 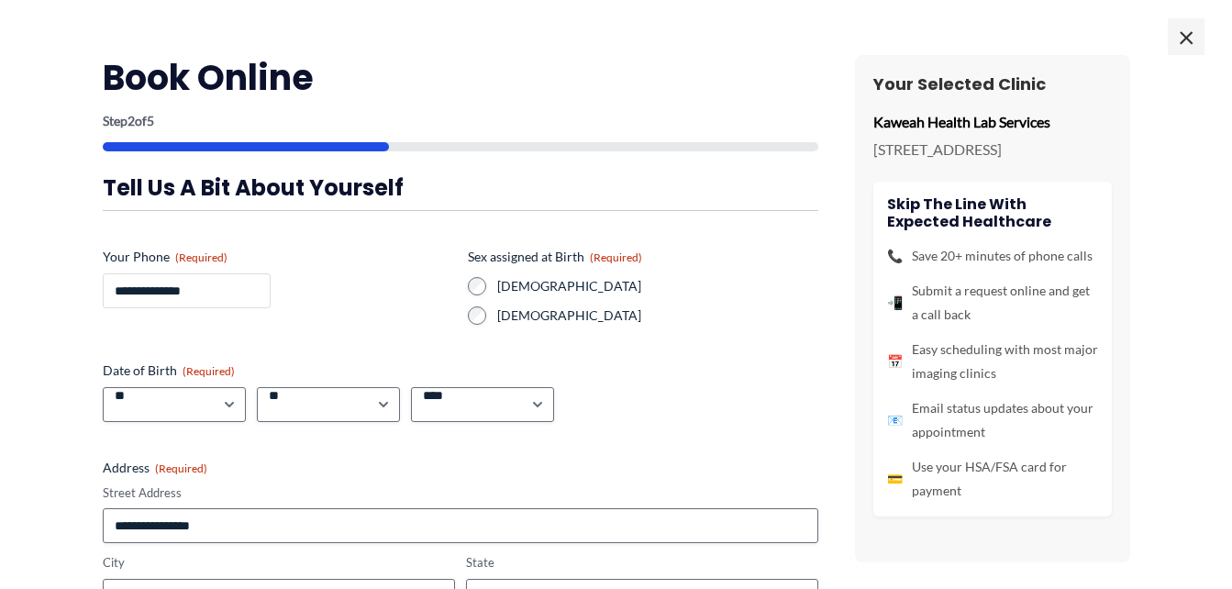 I want to click on label: State, so click(x=642, y=562).